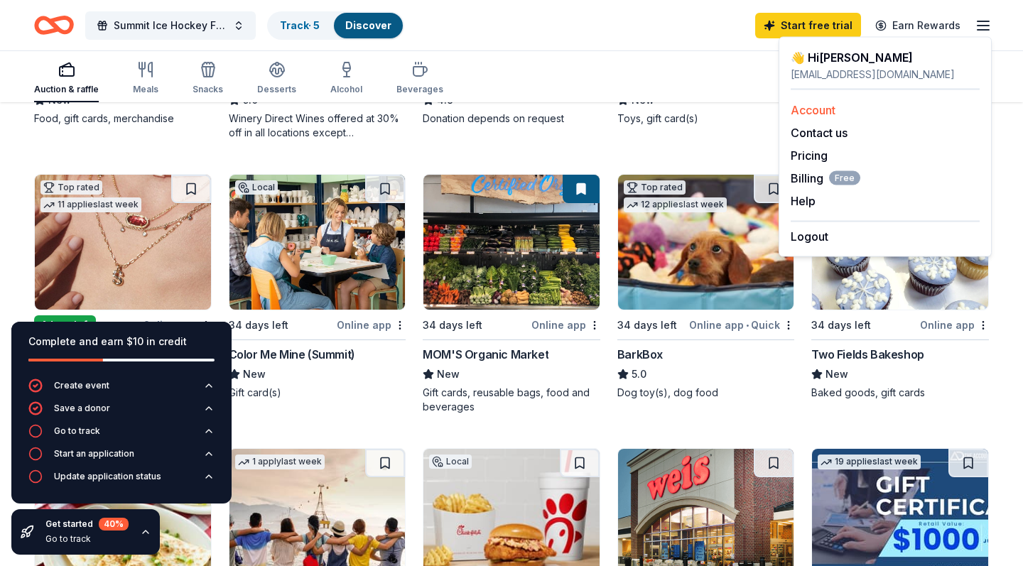  What do you see at coordinates (207, 90) in the screenshot?
I see `div: Snacks` at bounding box center [207, 90].